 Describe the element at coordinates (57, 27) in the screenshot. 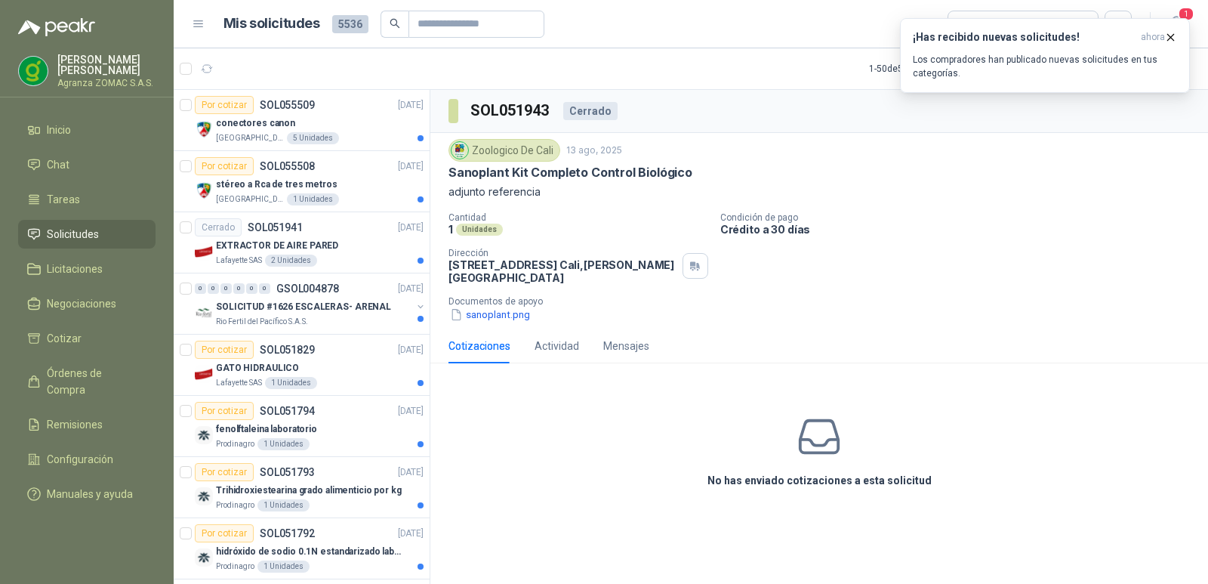

I see `img: Logo peakr` at that location.